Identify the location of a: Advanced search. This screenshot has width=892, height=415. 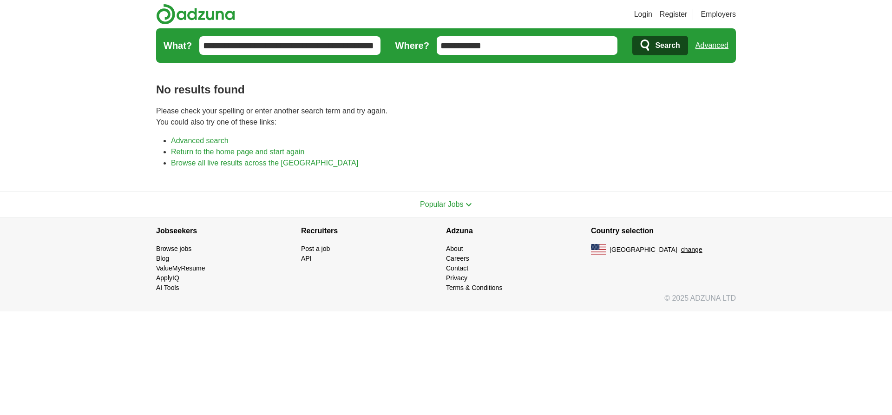
(200, 140).